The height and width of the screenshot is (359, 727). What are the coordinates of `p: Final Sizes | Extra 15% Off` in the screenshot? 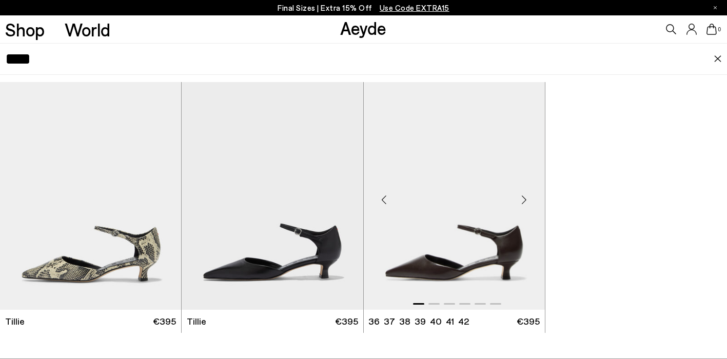 It's located at (363, 8).